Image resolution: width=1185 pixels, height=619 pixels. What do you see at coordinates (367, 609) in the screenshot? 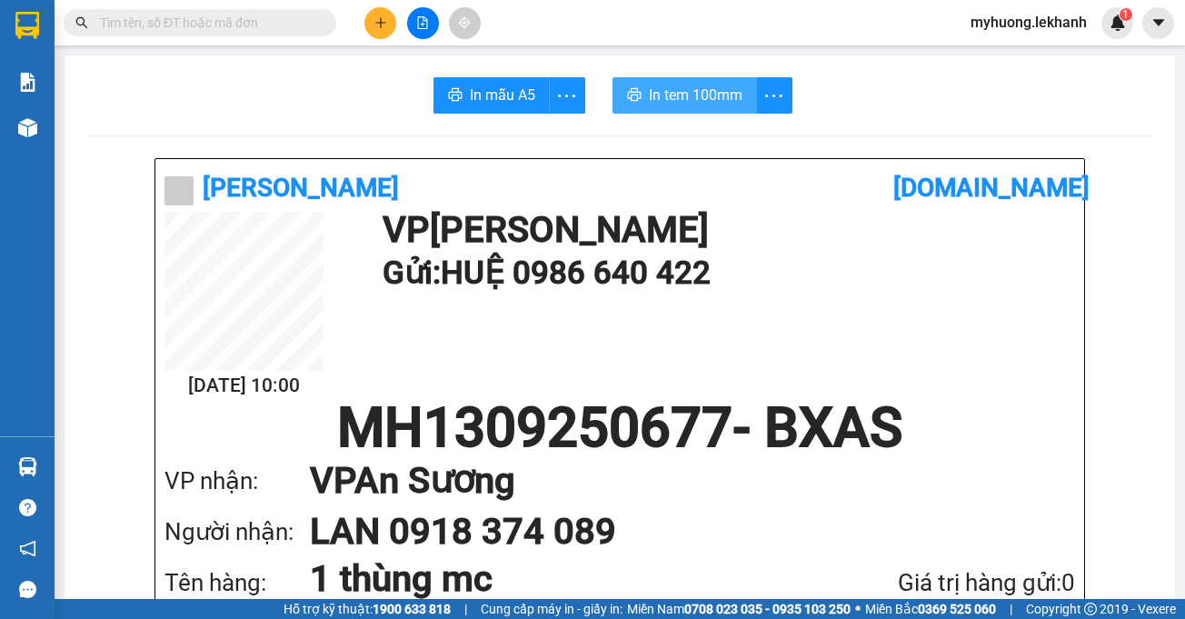
I see `span: Hỗ trợ kỹ thuật:` at bounding box center [367, 609].